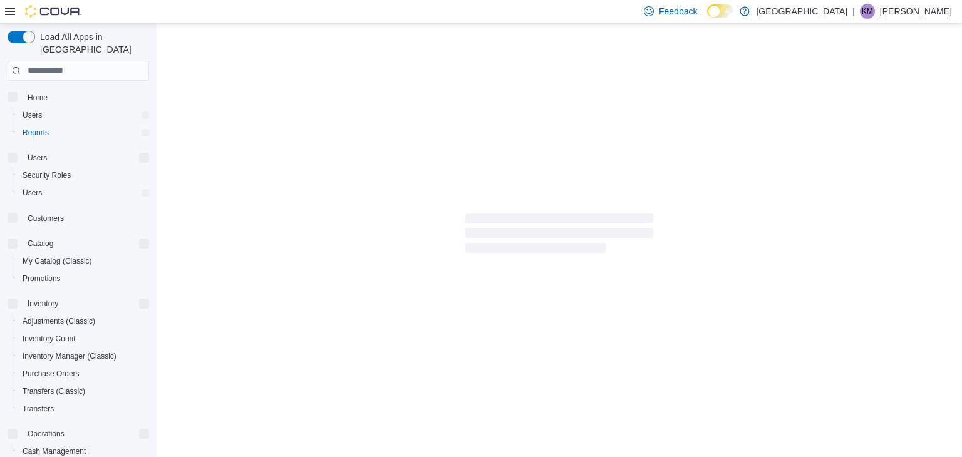  What do you see at coordinates (41, 279) in the screenshot?
I see `a: Promotions` at bounding box center [41, 279].